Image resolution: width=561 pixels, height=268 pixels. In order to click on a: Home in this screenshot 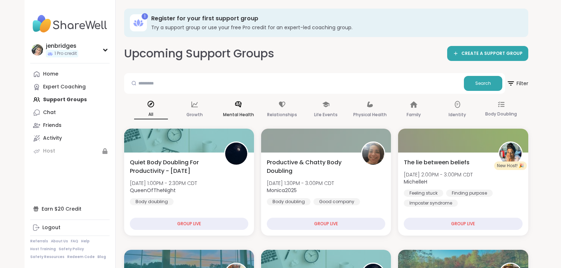, I will do `click(70, 74)`.